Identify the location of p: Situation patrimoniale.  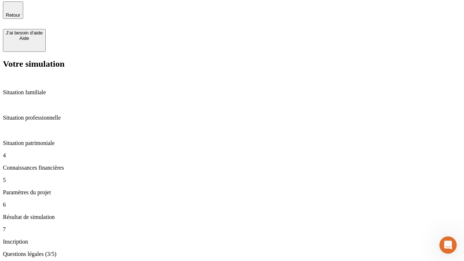
(232, 143).